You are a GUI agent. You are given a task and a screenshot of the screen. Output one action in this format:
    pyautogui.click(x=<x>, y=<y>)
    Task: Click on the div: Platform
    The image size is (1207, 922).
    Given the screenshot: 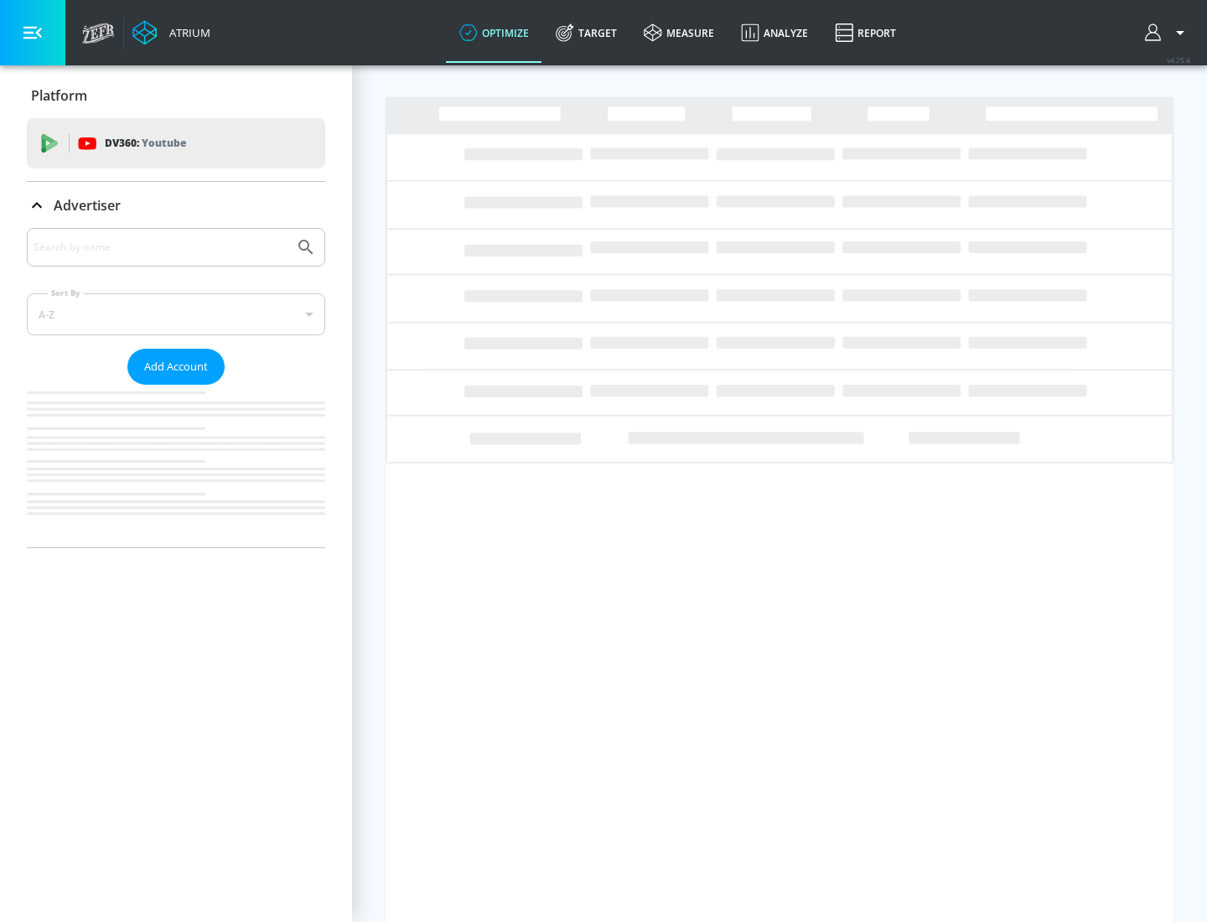 What is the action you would take?
    pyautogui.click(x=176, y=96)
    